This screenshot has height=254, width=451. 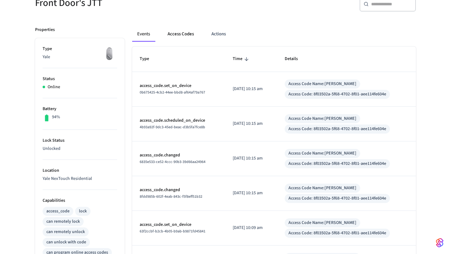 I want to click on p: Properties, so click(x=45, y=30).